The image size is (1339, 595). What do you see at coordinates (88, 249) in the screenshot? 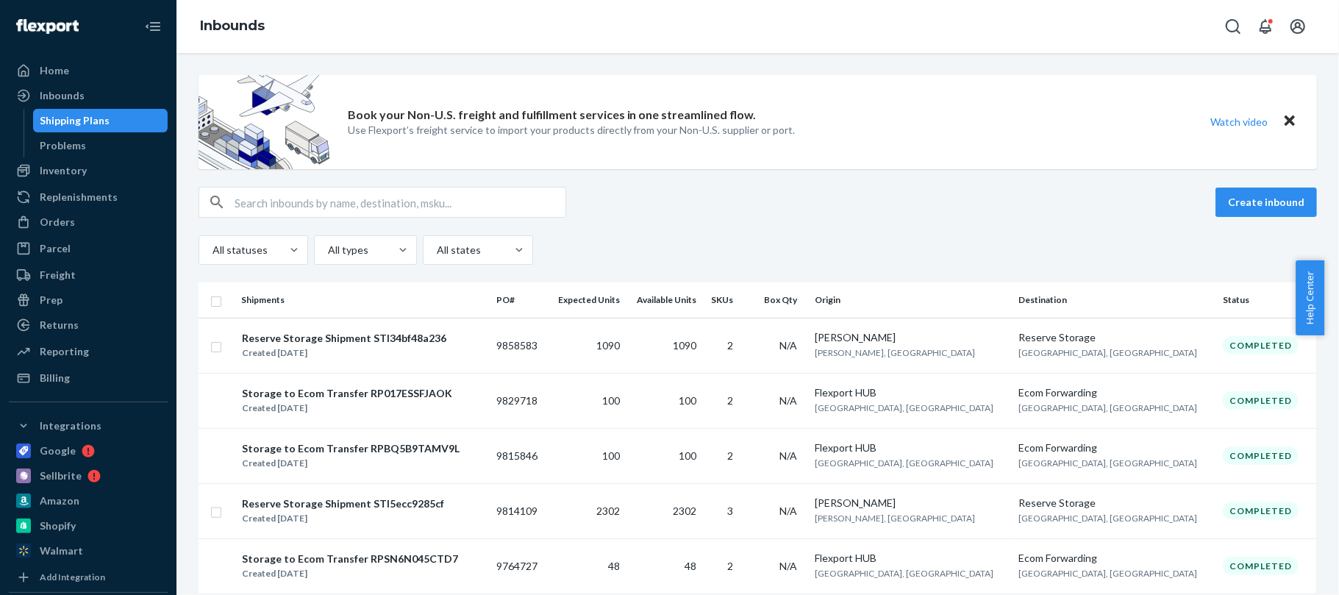
I see `a: Parcel` at bounding box center [88, 249].